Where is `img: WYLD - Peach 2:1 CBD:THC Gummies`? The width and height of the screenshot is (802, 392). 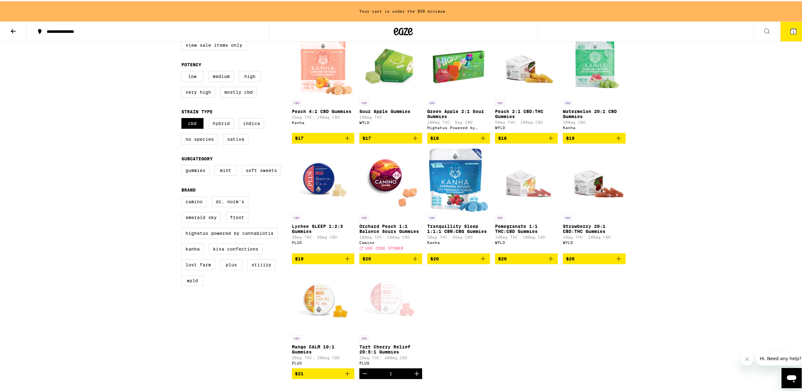 img: WYLD - Peach 2:1 CBD:THC Gummies is located at coordinates (526, 64).